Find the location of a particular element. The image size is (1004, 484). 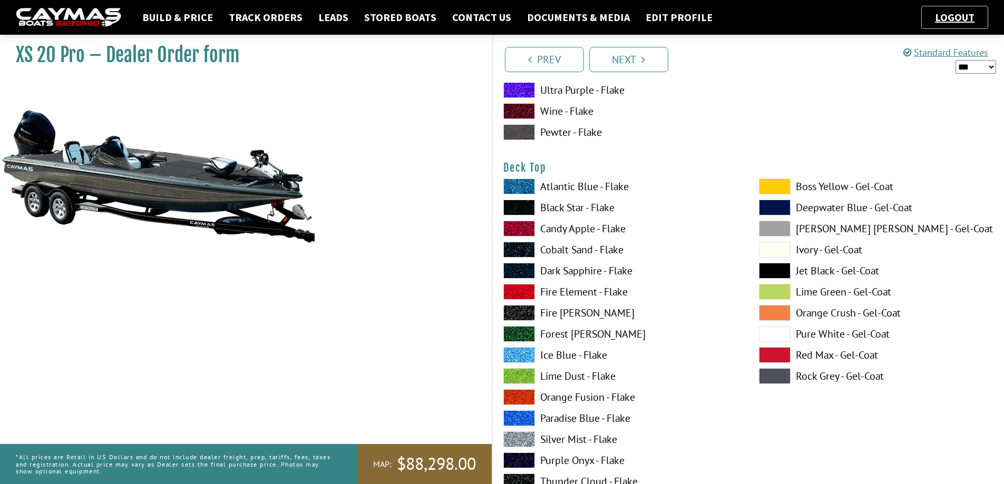

p: *All prices are Retail in US Dollars and do not include dealer freight, prep, tariffs, fees, taxe... is located at coordinates (174, 464).